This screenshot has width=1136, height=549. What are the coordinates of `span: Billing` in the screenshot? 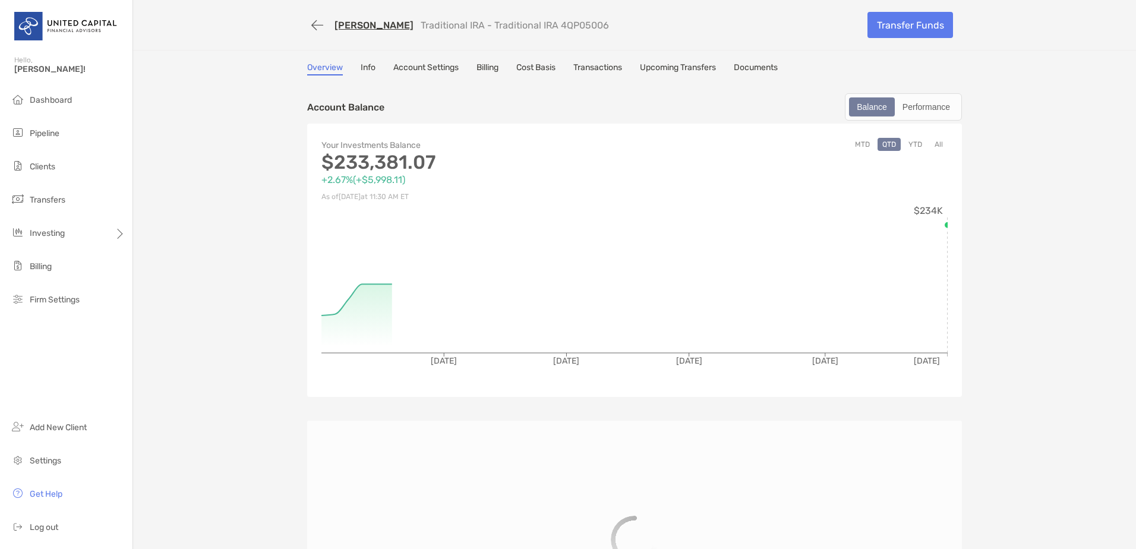 It's located at (40, 266).